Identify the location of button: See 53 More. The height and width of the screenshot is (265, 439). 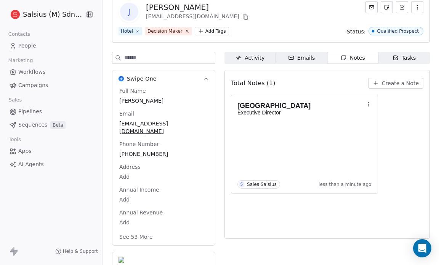
(136, 237).